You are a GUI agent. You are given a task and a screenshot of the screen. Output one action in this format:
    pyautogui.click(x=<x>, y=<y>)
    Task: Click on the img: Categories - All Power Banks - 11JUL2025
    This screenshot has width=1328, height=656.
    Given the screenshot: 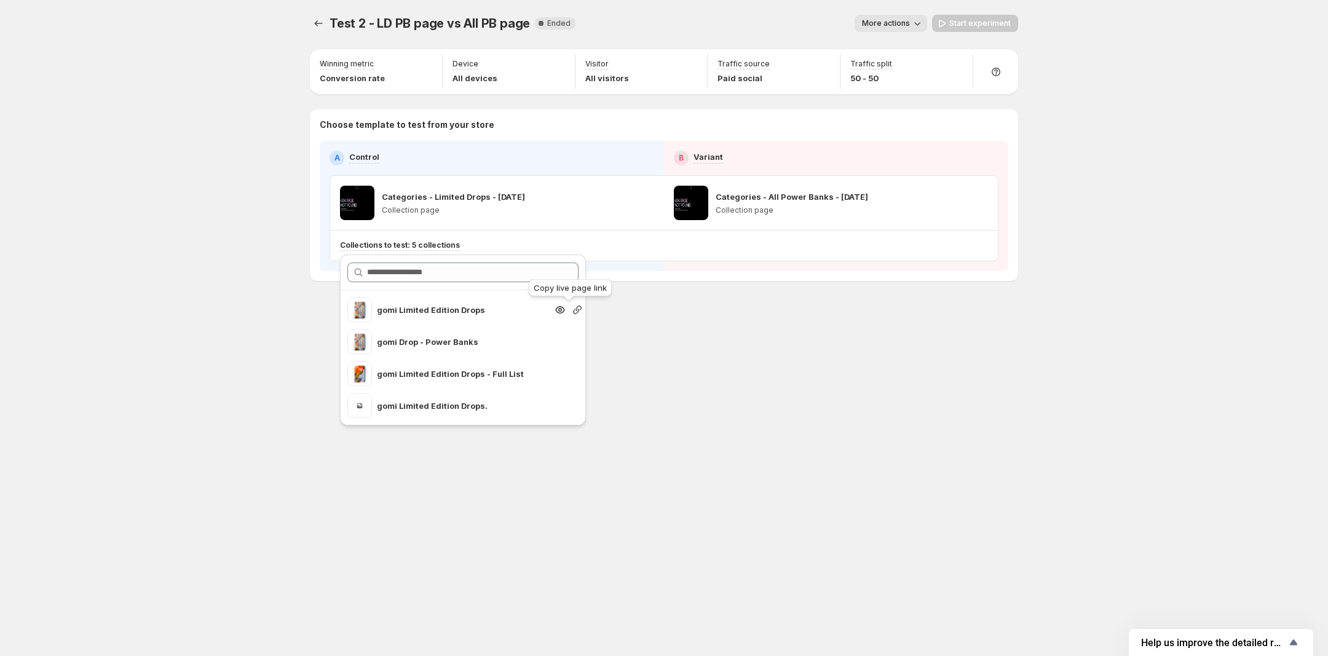 What is the action you would take?
    pyautogui.click(x=691, y=203)
    